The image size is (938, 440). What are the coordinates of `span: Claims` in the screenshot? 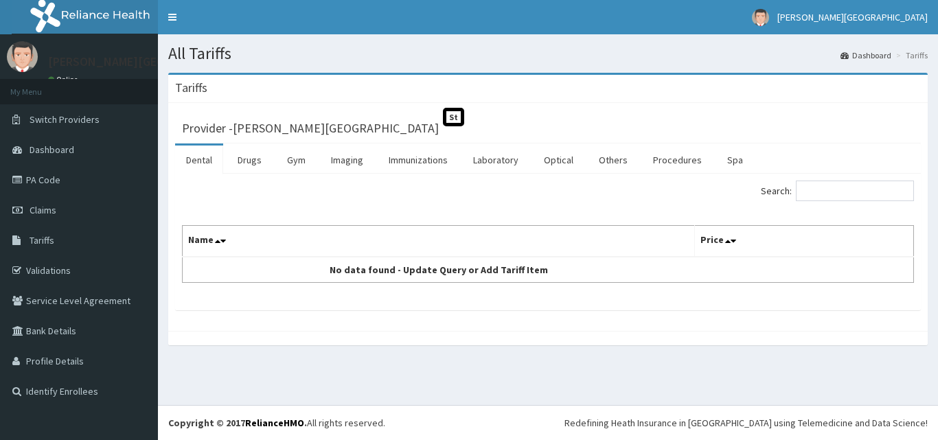 It's located at (43, 210).